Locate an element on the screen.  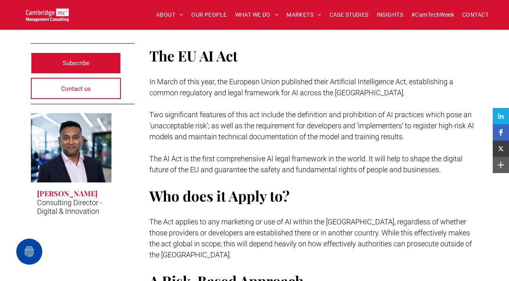
a: Your Business Transformed | Cambridge Management Consulting is located at coordinates (47, 13).